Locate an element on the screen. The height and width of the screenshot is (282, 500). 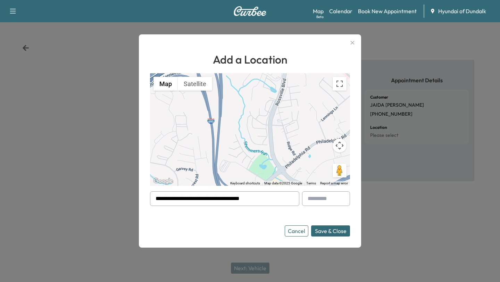
h1: Add a Location is located at coordinates (250, 59).